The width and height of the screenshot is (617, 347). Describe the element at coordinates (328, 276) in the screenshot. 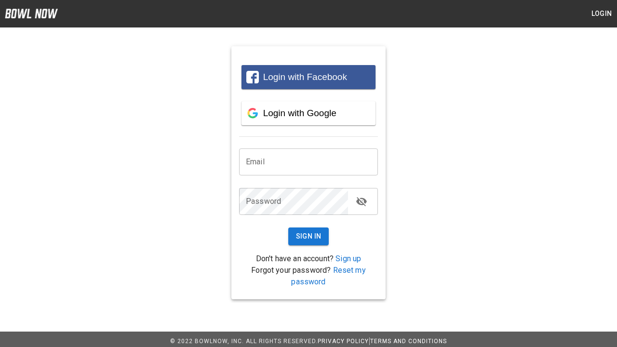

I see `a: Reset my password` at that location.